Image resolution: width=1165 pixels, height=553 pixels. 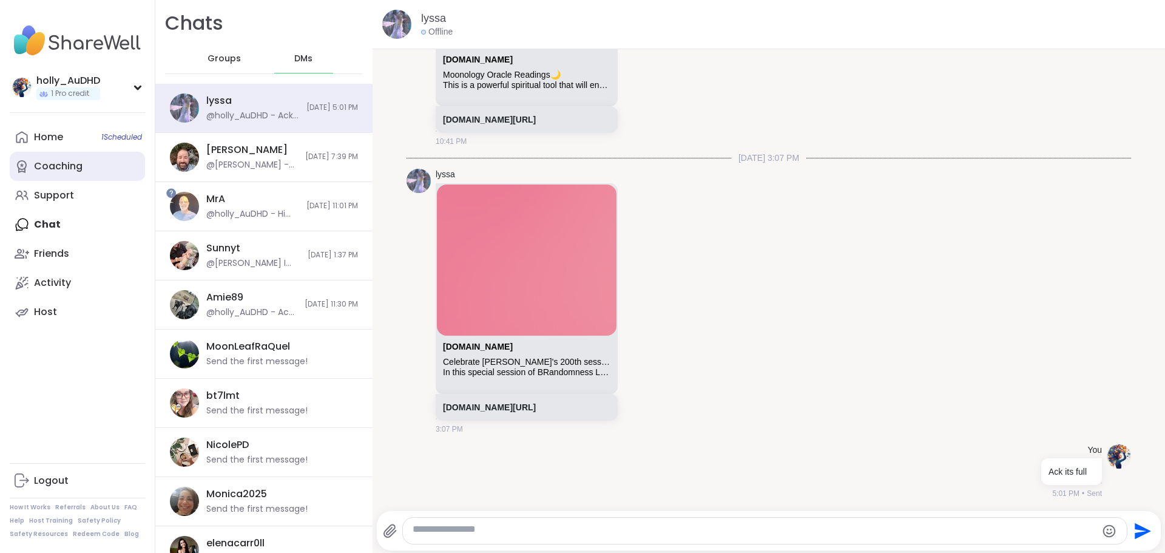 What do you see at coordinates (184, 255) in the screenshot?
I see `img: https://sharewell-space-live.sfo3.digitaloceanspaces.com/user-generated/81ace702-265a-4776-a74a-6...` at bounding box center [184, 255].